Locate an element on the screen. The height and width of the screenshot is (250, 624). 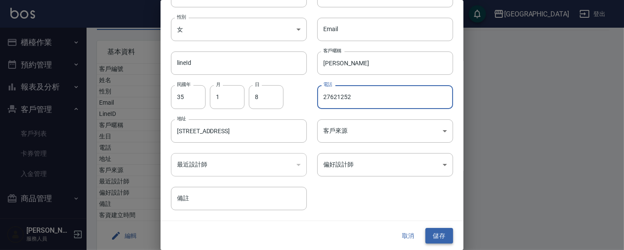
label: 性別 is located at coordinates (181, 17).